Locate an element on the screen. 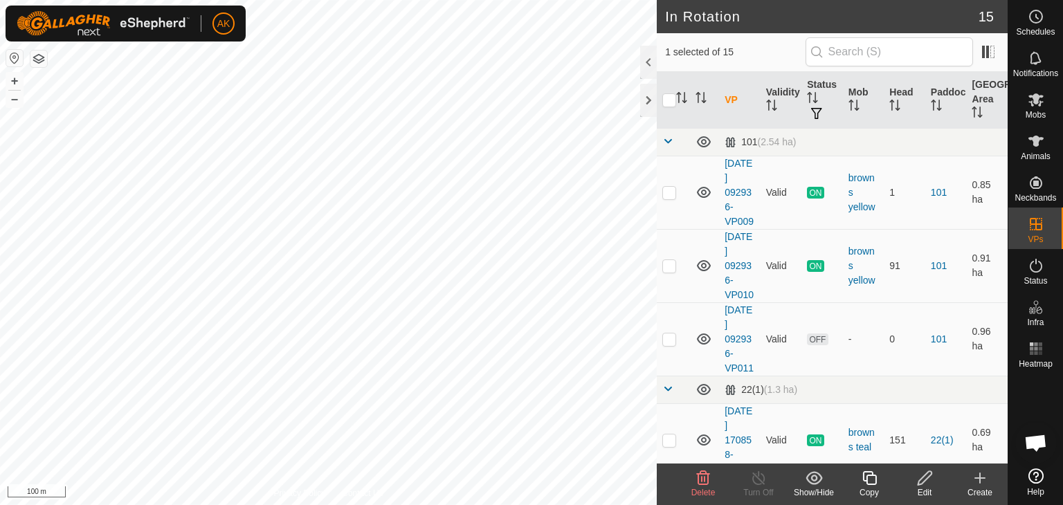 The image size is (1063, 505). span: (1.3 ha) is located at coordinates (781, 390).